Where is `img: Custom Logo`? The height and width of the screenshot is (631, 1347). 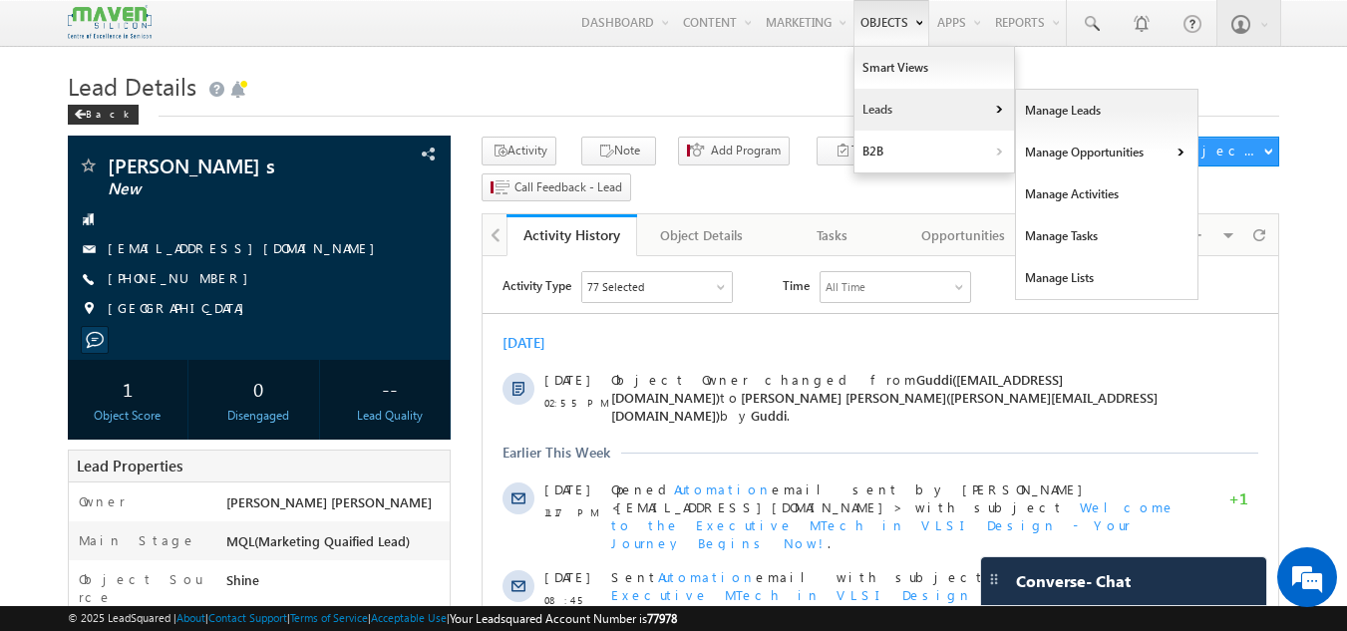
img: Custom Logo is located at coordinates (110, 22).